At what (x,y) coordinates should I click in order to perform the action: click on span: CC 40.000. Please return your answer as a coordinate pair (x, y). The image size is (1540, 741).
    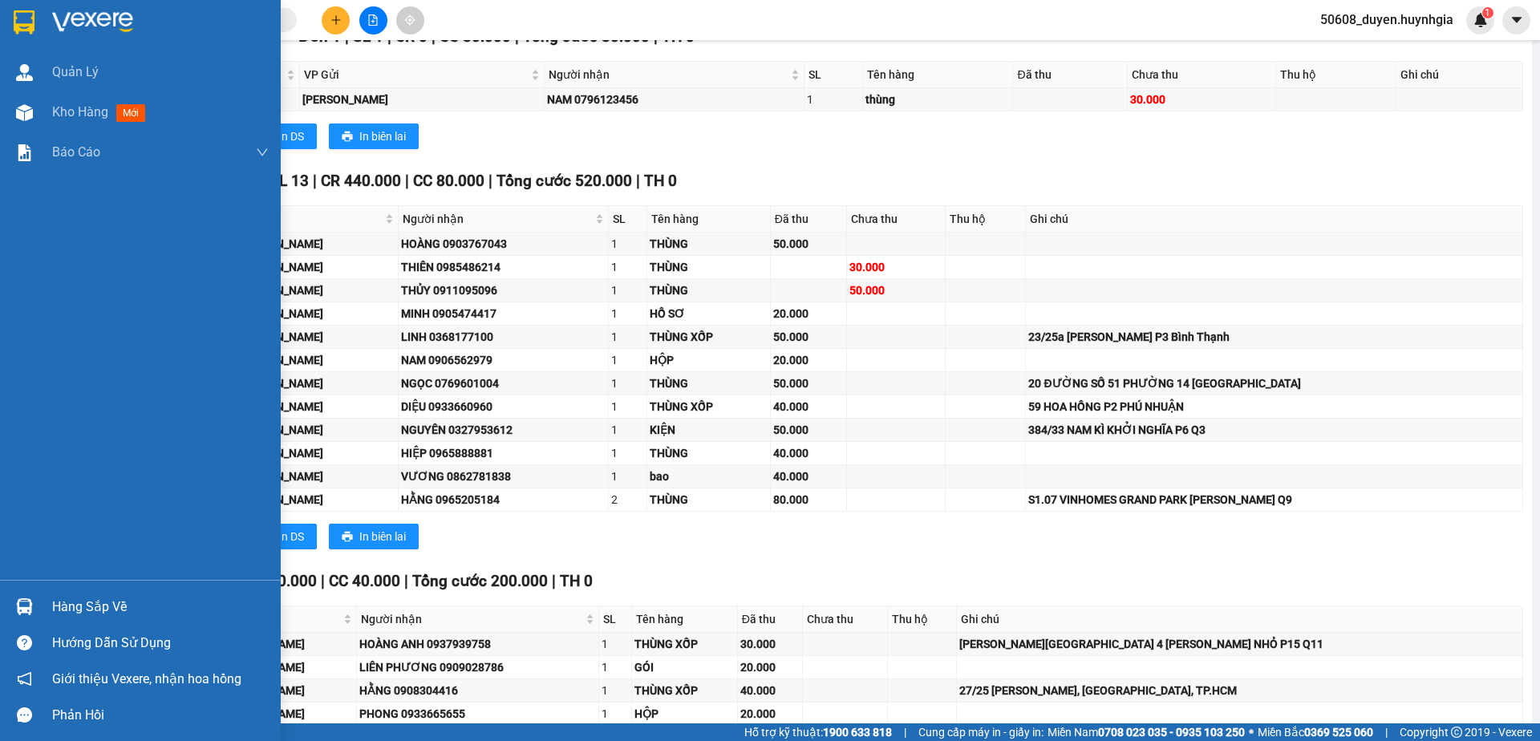
    Looking at the image, I should click on (364, 581).